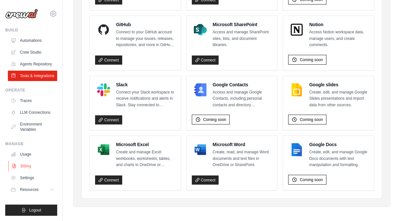 This screenshot has width=401, height=221. Describe the element at coordinates (146, 39) in the screenshot. I see `p: Connect to your GitHub account to manage your issues, releases, repositories, and more in GitHub....` at that location.